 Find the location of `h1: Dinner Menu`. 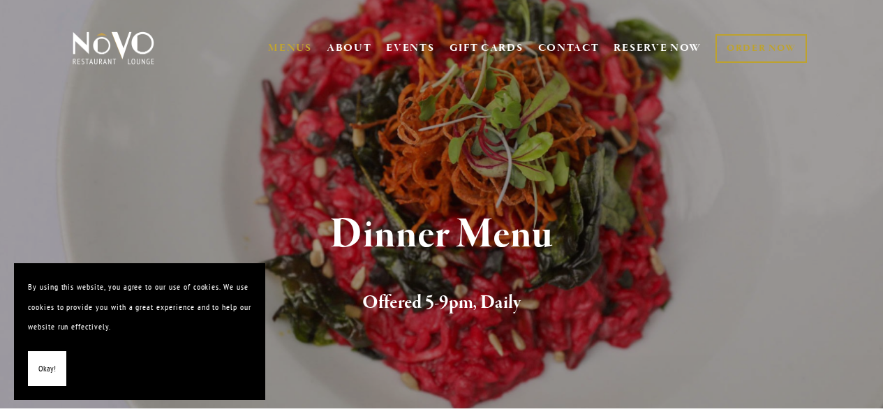

h1: Dinner Menu is located at coordinates (441, 234).